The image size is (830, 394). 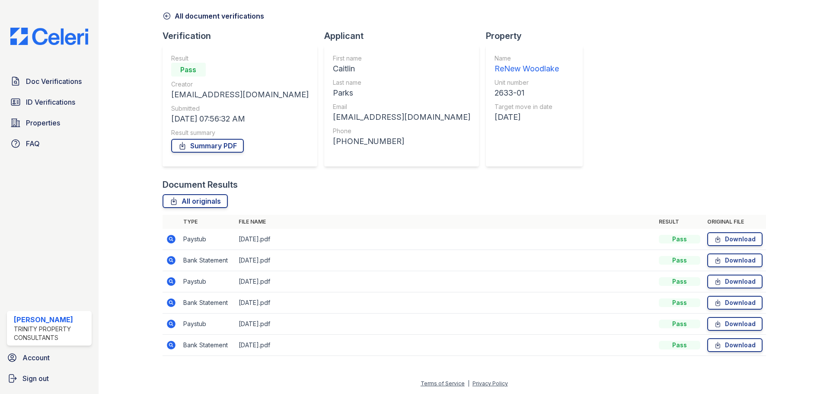 I want to click on div: Result, so click(x=240, y=58).